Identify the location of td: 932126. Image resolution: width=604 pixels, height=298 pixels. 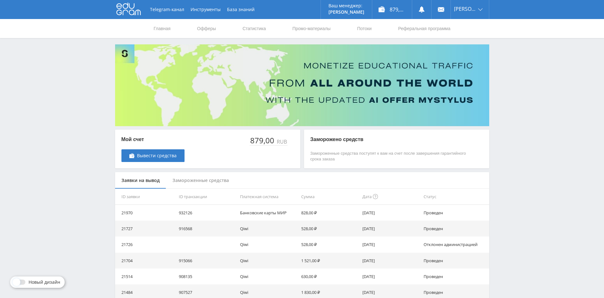
(207, 213).